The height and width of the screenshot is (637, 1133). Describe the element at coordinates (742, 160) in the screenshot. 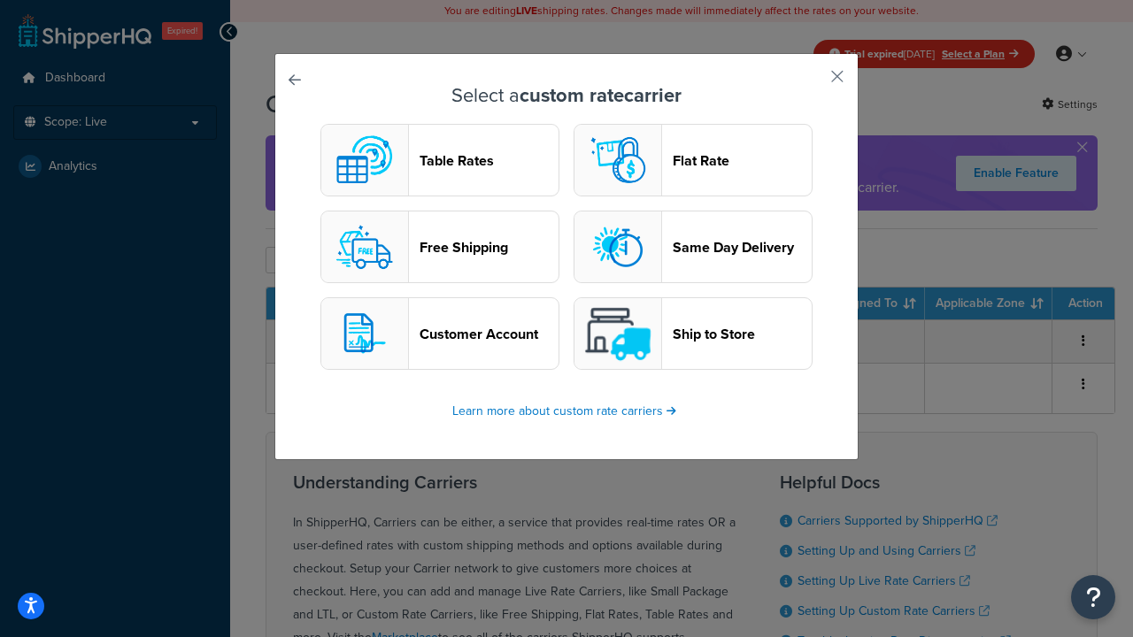

I see `header: Flat Rate` at that location.